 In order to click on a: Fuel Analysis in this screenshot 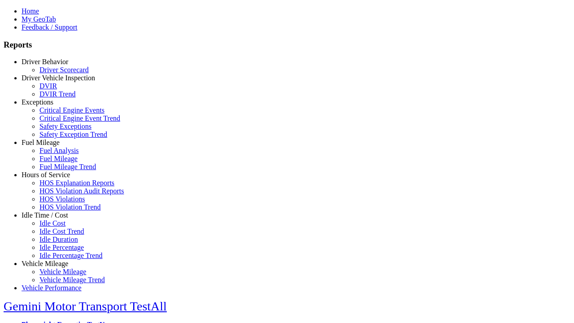, I will do `click(59, 150)`.